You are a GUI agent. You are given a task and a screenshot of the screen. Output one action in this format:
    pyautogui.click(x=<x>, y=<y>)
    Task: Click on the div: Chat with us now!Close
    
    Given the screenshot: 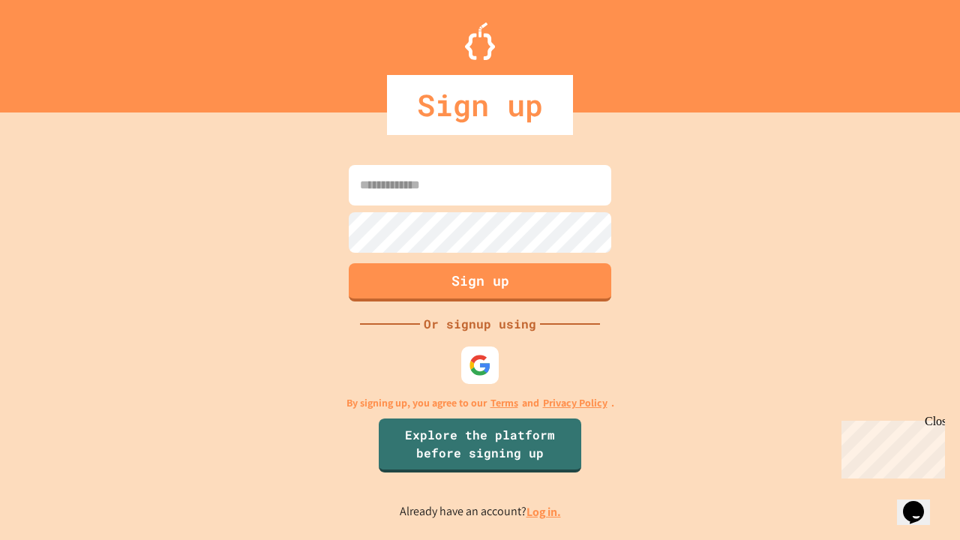 What is the action you would take?
    pyautogui.click(x=55, y=50)
    